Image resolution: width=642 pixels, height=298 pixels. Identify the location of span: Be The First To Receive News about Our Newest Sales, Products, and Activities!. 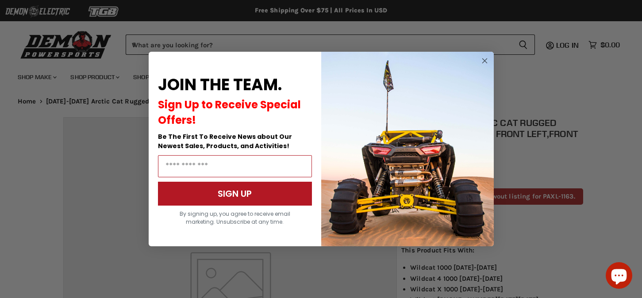
(225, 141).